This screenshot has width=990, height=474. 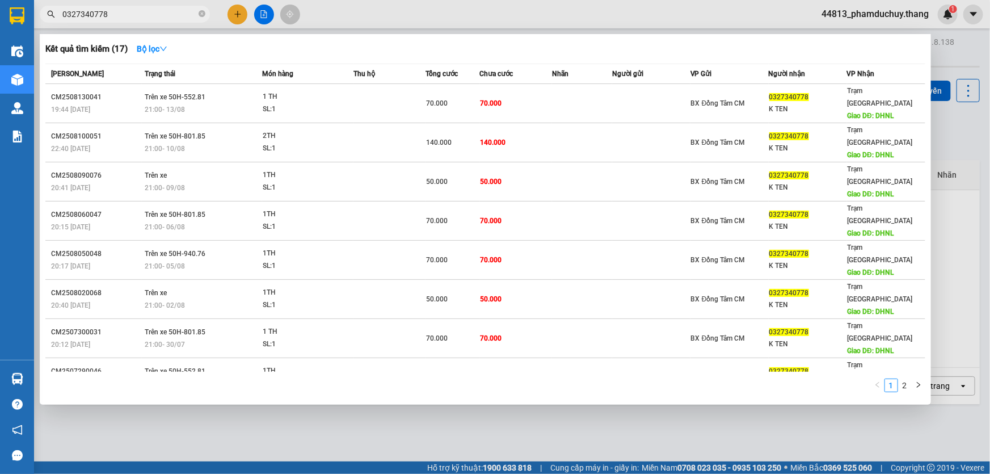 I want to click on span: question-circle, so click(x=17, y=404).